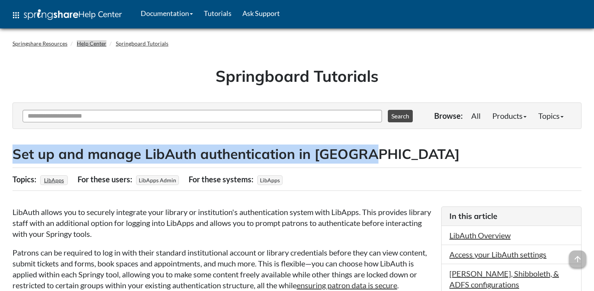 This screenshot has height=291, width=594. Describe the element at coordinates (400, 116) in the screenshot. I see `button: Search` at that location.